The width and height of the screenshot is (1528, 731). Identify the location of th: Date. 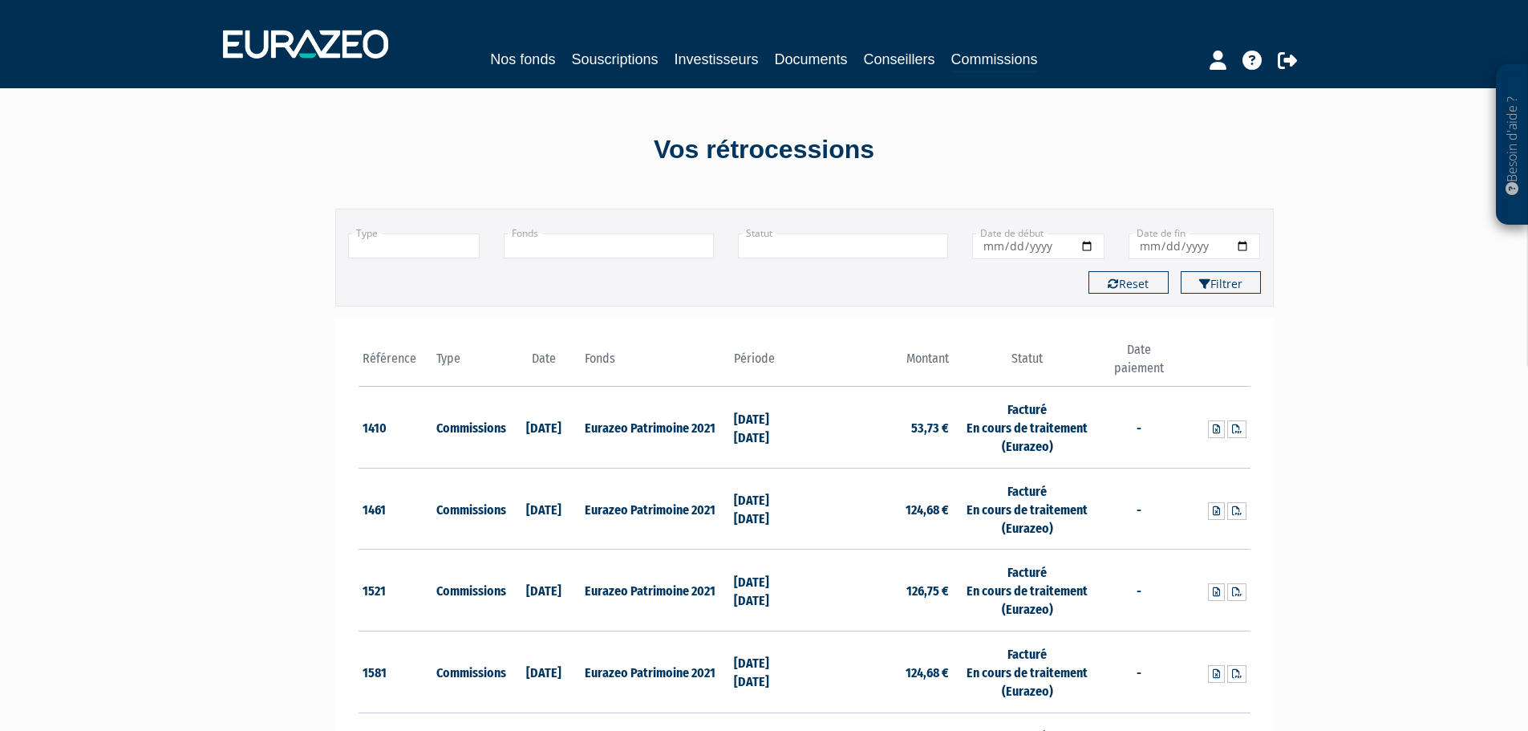
(544, 363).